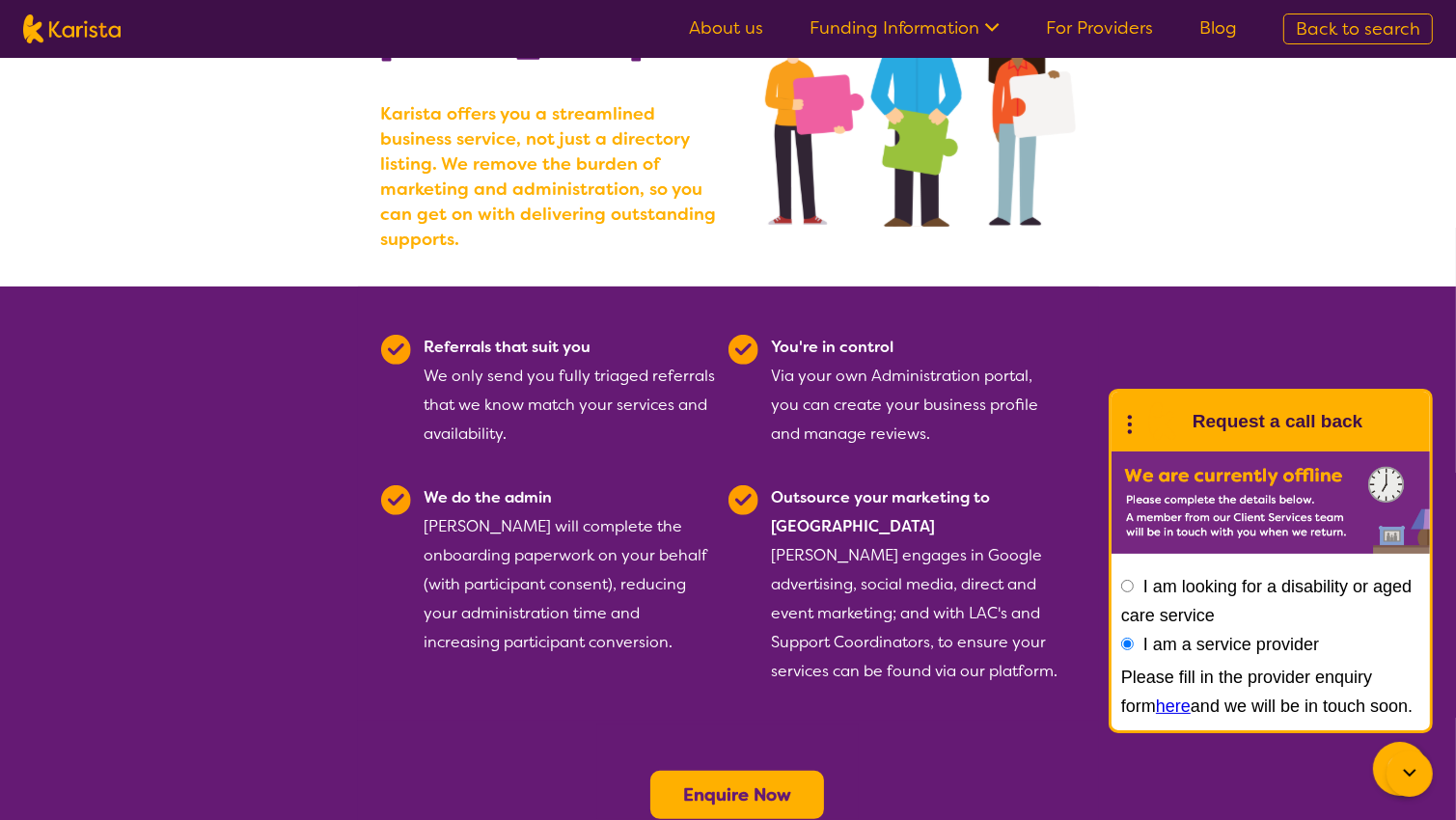 This screenshot has width=1456, height=820. I want to click on div: Please fill in the provider enquiry form and we will be in touch soon., so click(1271, 692).